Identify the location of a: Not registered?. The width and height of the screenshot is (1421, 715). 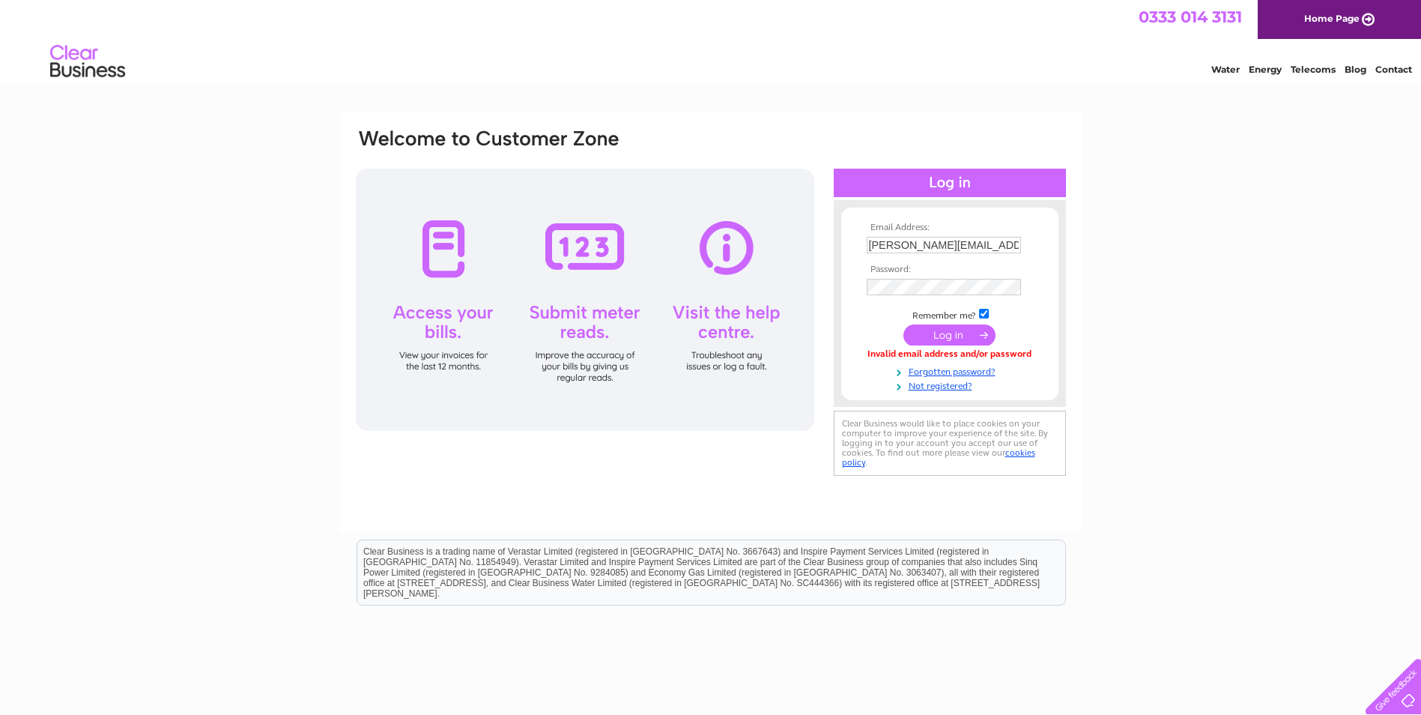
(952, 384).